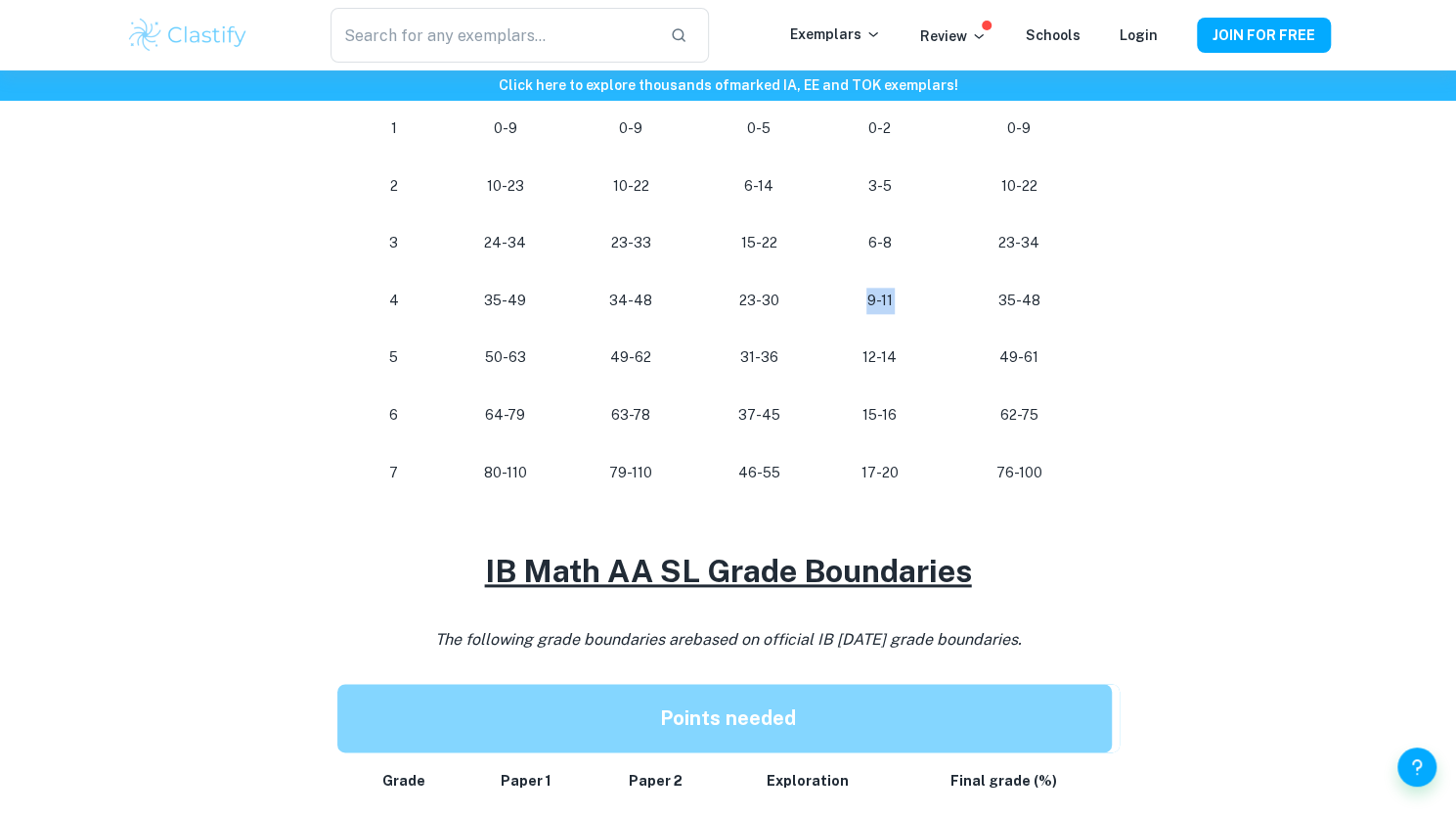  I want to click on p: 2, so click(394, 186).